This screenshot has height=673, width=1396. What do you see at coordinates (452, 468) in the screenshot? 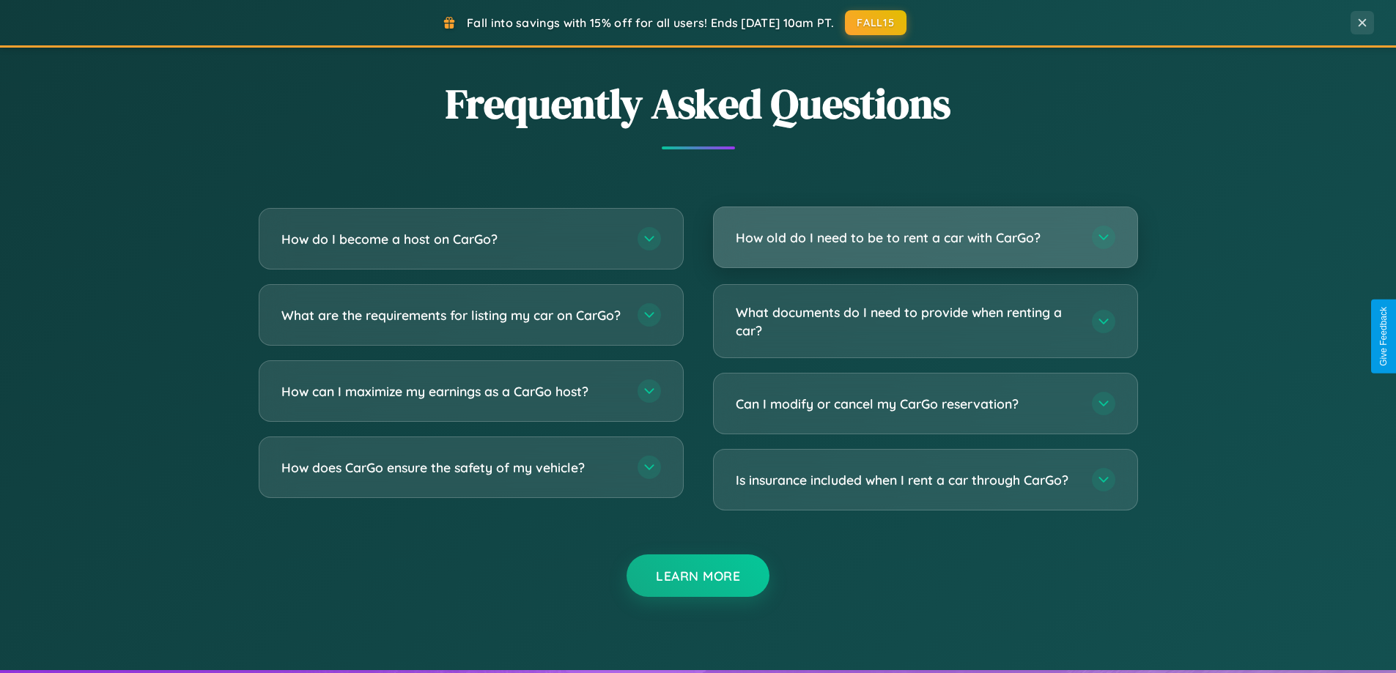
I see `h3: How does CarGo ensure the safety of my vehicle?` at bounding box center [452, 468].